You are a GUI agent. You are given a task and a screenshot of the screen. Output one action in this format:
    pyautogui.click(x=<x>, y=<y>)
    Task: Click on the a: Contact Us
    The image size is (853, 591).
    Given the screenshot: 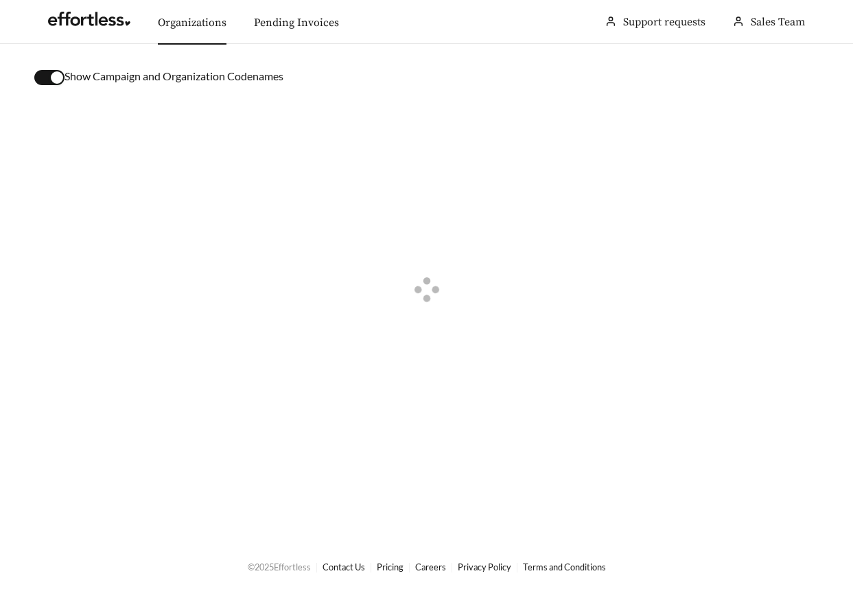 What is the action you would take?
    pyautogui.click(x=344, y=567)
    